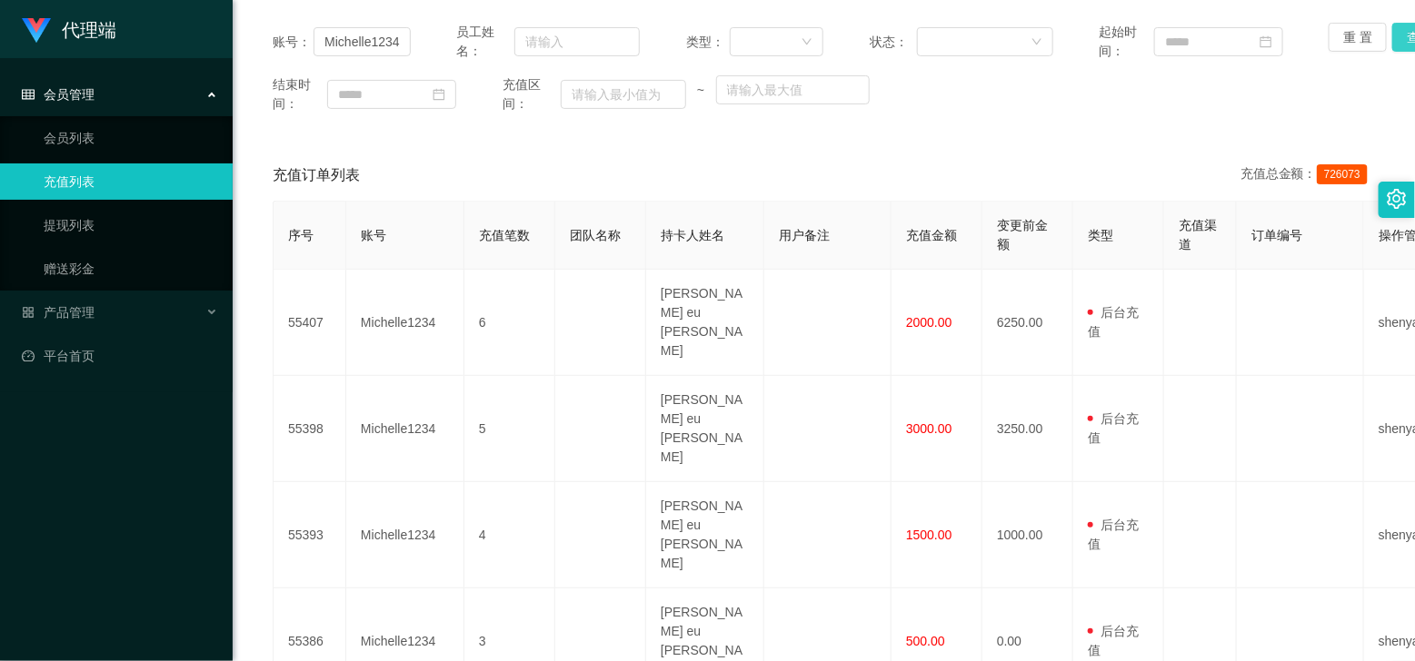 The image size is (1415, 661). I want to click on td: 4, so click(510, 535).